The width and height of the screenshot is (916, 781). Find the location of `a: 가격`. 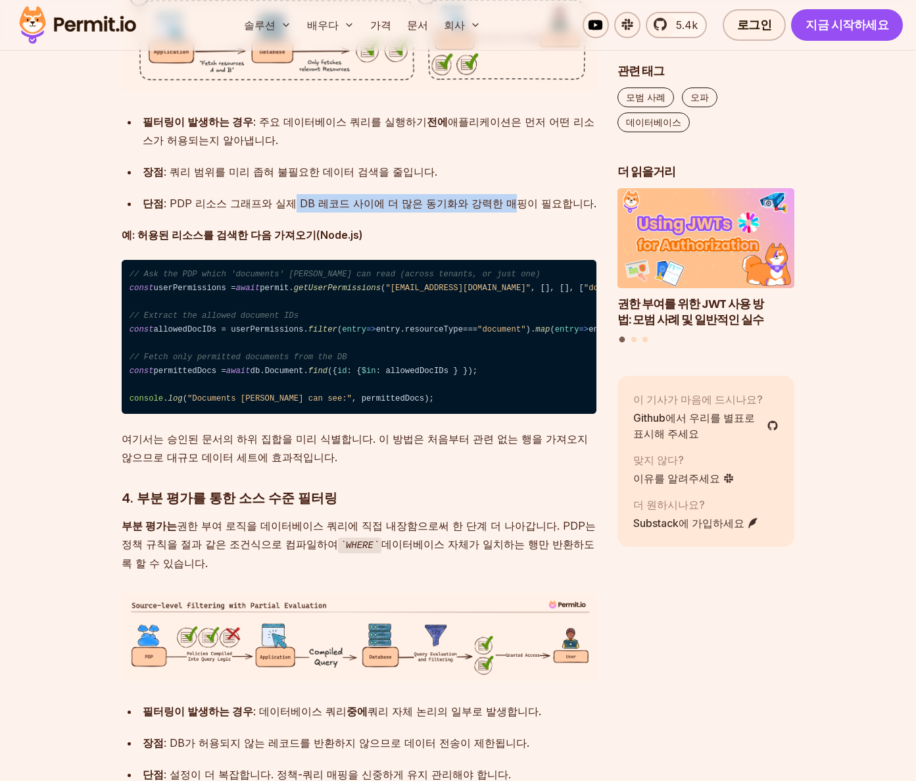

a: 가격 is located at coordinates (381, 25).